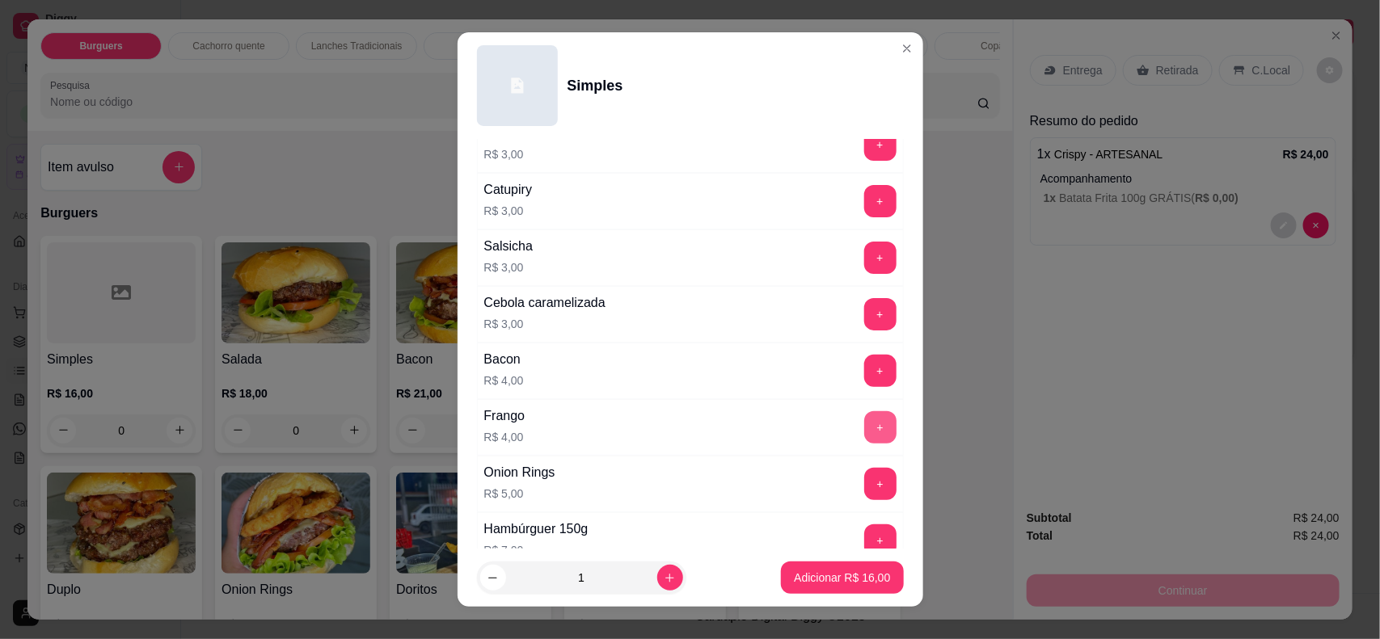 The image size is (1380, 639). What do you see at coordinates (841, 578) in the screenshot?
I see `button: Adicionar R$ 16,00` at bounding box center [841, 578].